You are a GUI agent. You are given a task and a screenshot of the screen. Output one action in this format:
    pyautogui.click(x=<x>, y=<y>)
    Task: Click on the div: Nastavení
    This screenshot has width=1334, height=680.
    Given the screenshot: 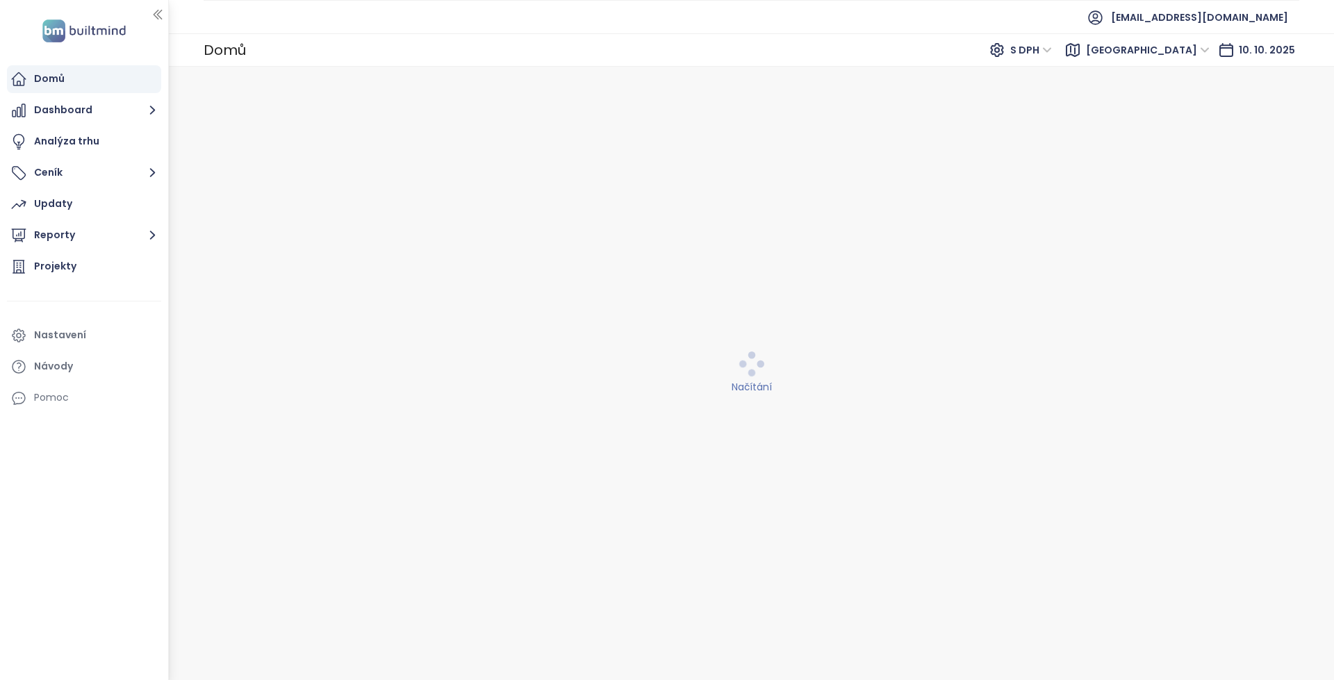 What is the action you would take?
    pyautogui.click(x=60, y=335)
    